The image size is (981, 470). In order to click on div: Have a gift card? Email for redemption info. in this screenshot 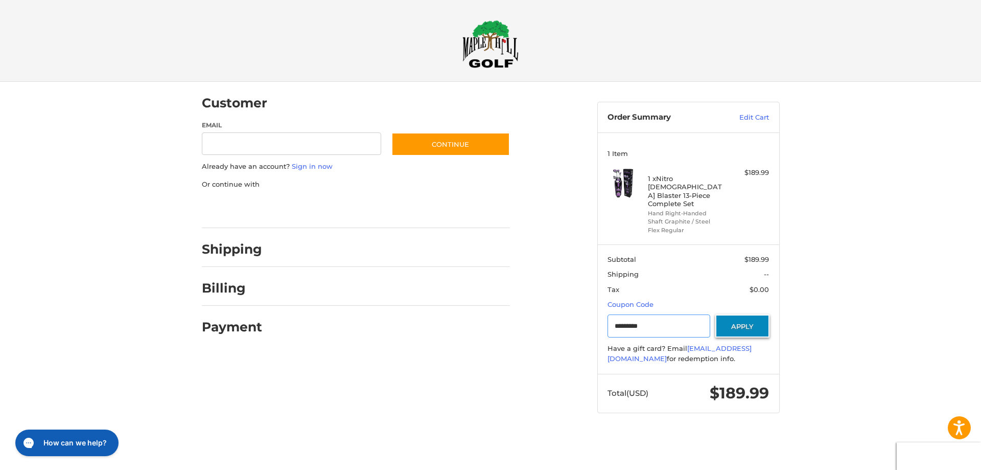, I will do `click(689, 353)`.